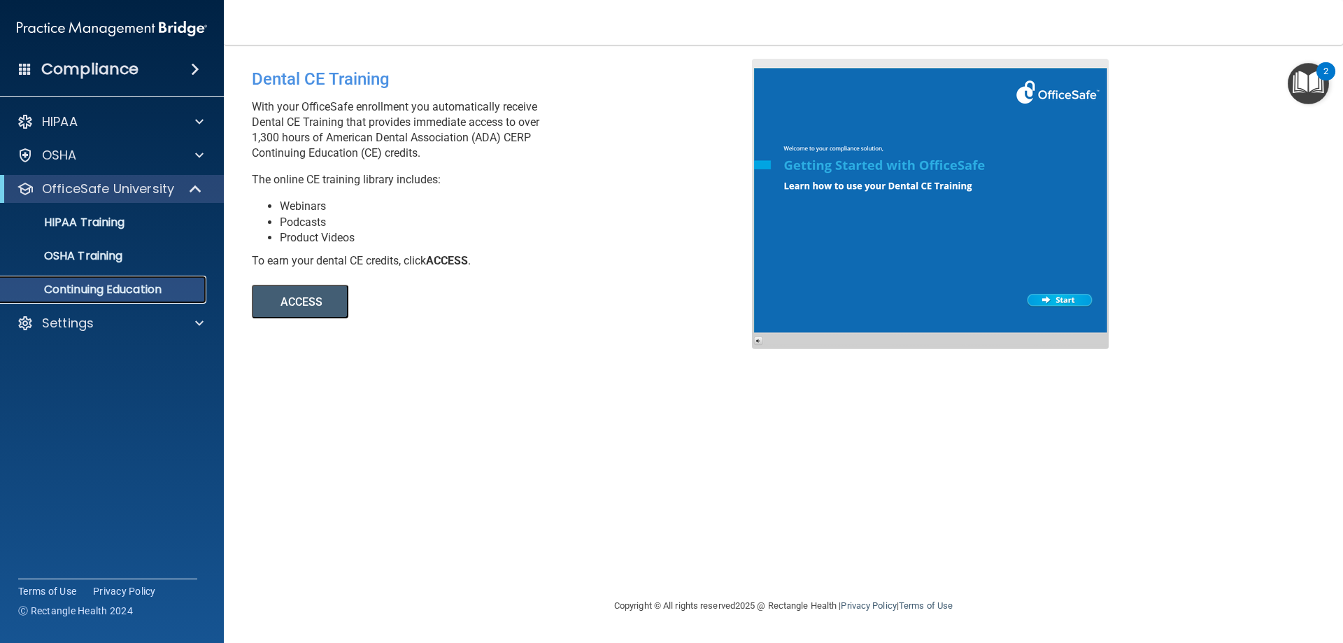  I want to click on button: Open Resource Center, 2 new notifications, so click(1308, 83).